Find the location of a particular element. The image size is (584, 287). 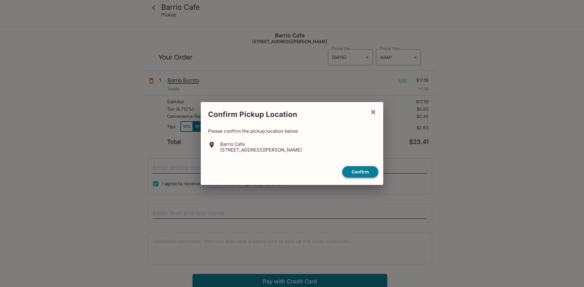

button: confirm is located at coordinates (360, 172).